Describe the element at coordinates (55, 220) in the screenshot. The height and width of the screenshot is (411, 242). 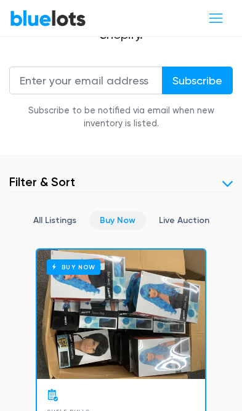
I see `a: All Listings` at that location.